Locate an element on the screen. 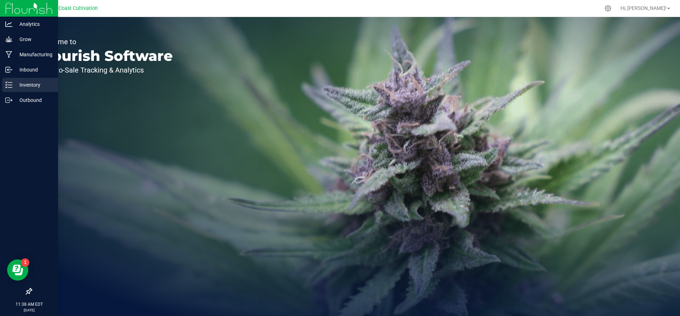 The width and height of the screenshot is (680, 316). inline-svg: Inventory is located at coordinates (9, 85).